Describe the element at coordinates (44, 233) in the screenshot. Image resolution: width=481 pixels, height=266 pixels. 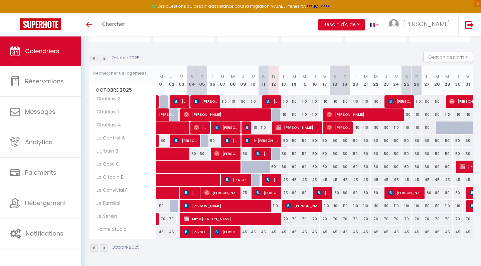
I see `span: Notifications` at that location.